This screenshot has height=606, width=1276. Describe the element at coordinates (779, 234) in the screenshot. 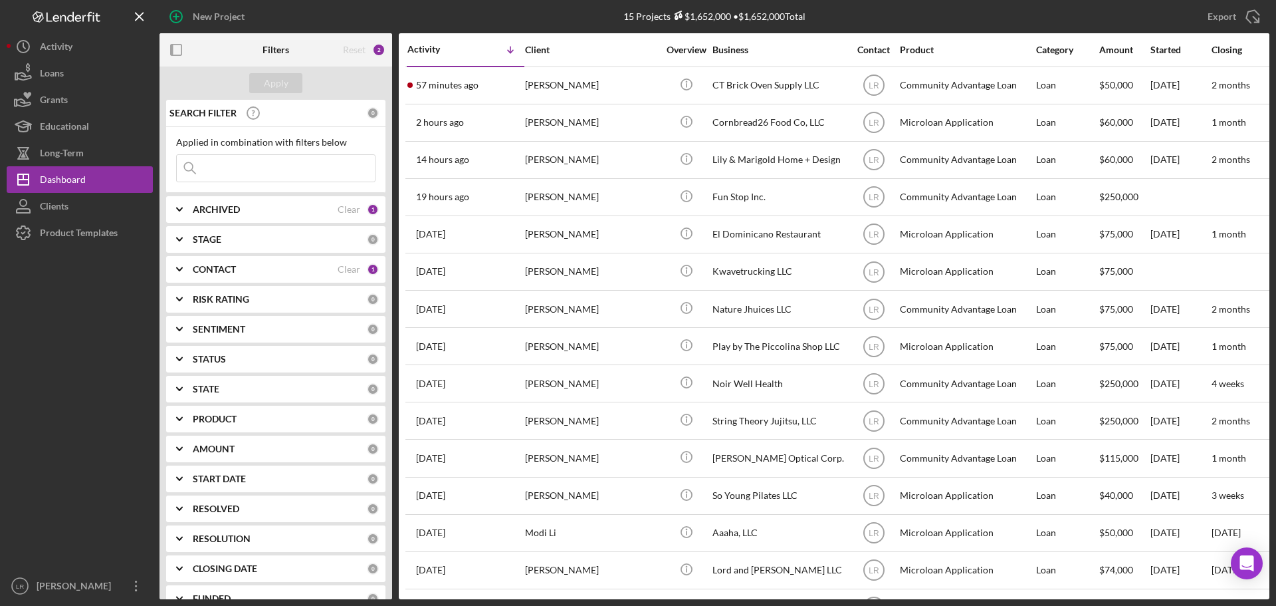

I see `div: El Dominicano Restaurant` at that location.